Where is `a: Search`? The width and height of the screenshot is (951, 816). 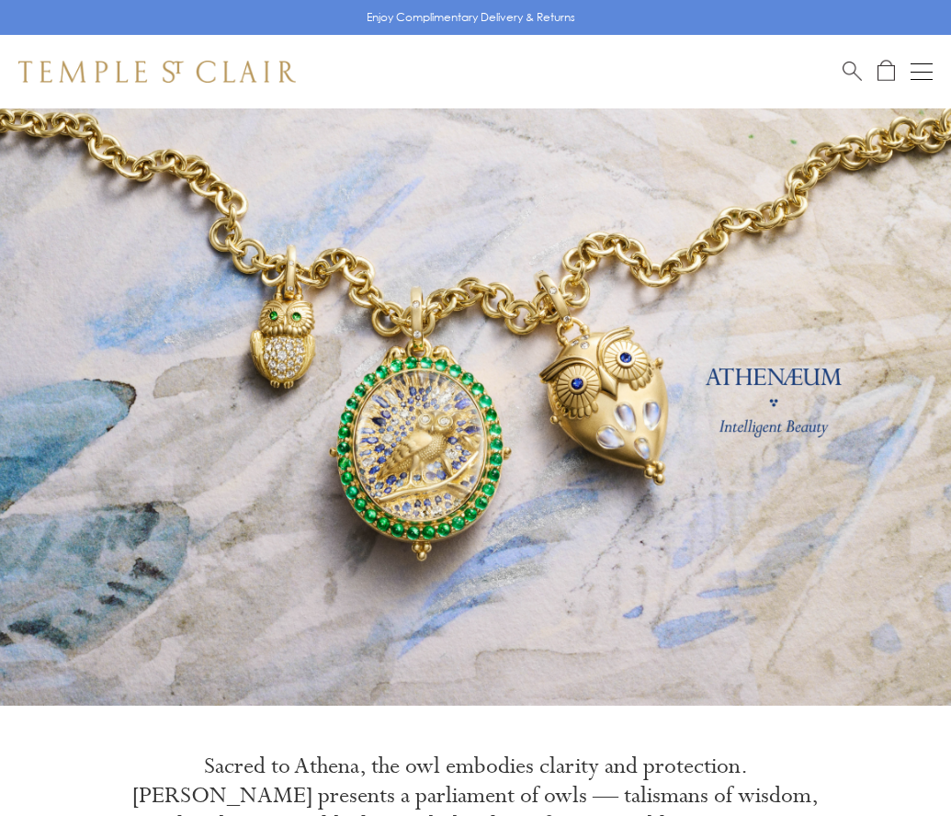 a: Search is located at coordinates (852, 71).